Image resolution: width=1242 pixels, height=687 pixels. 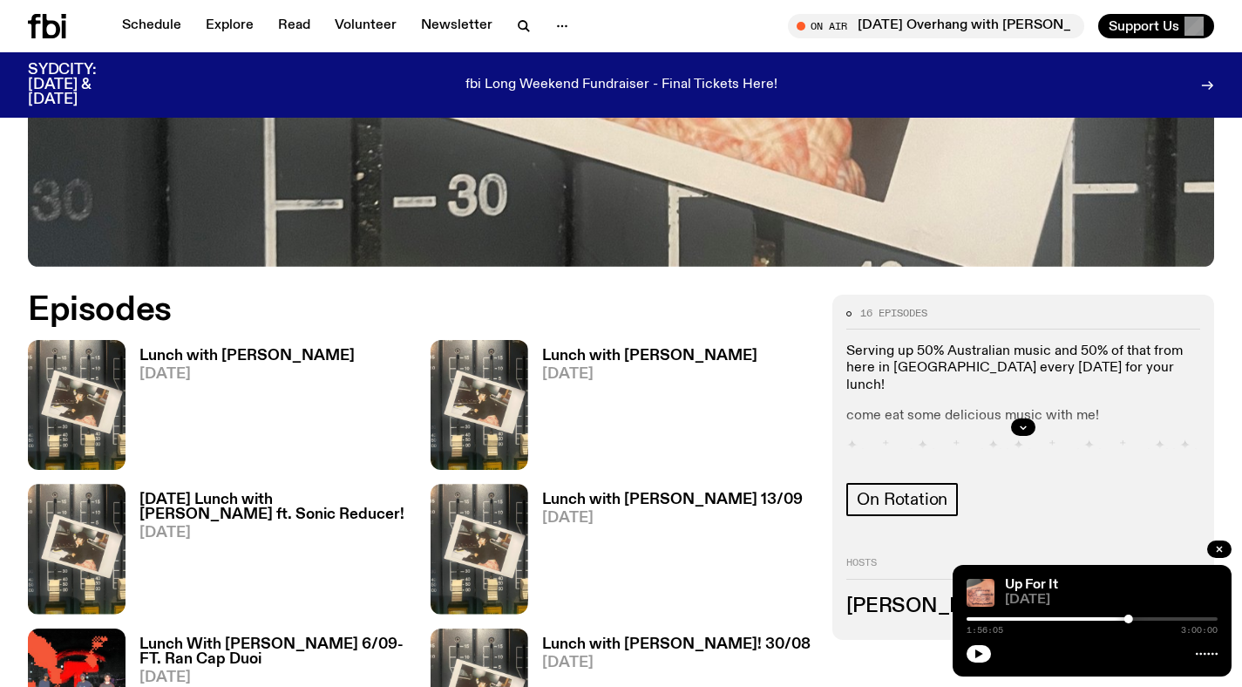 What do you see at coordinates (902, 499) in the screenshot?
I see `span: On Rotation` at bounding box center [902, 499].